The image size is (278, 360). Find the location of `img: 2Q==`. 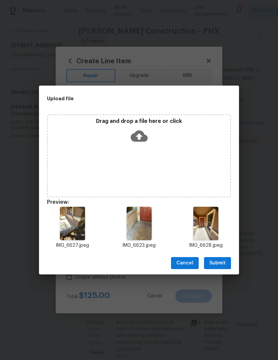

img: 2Q== is located at coordinates (139, 224).